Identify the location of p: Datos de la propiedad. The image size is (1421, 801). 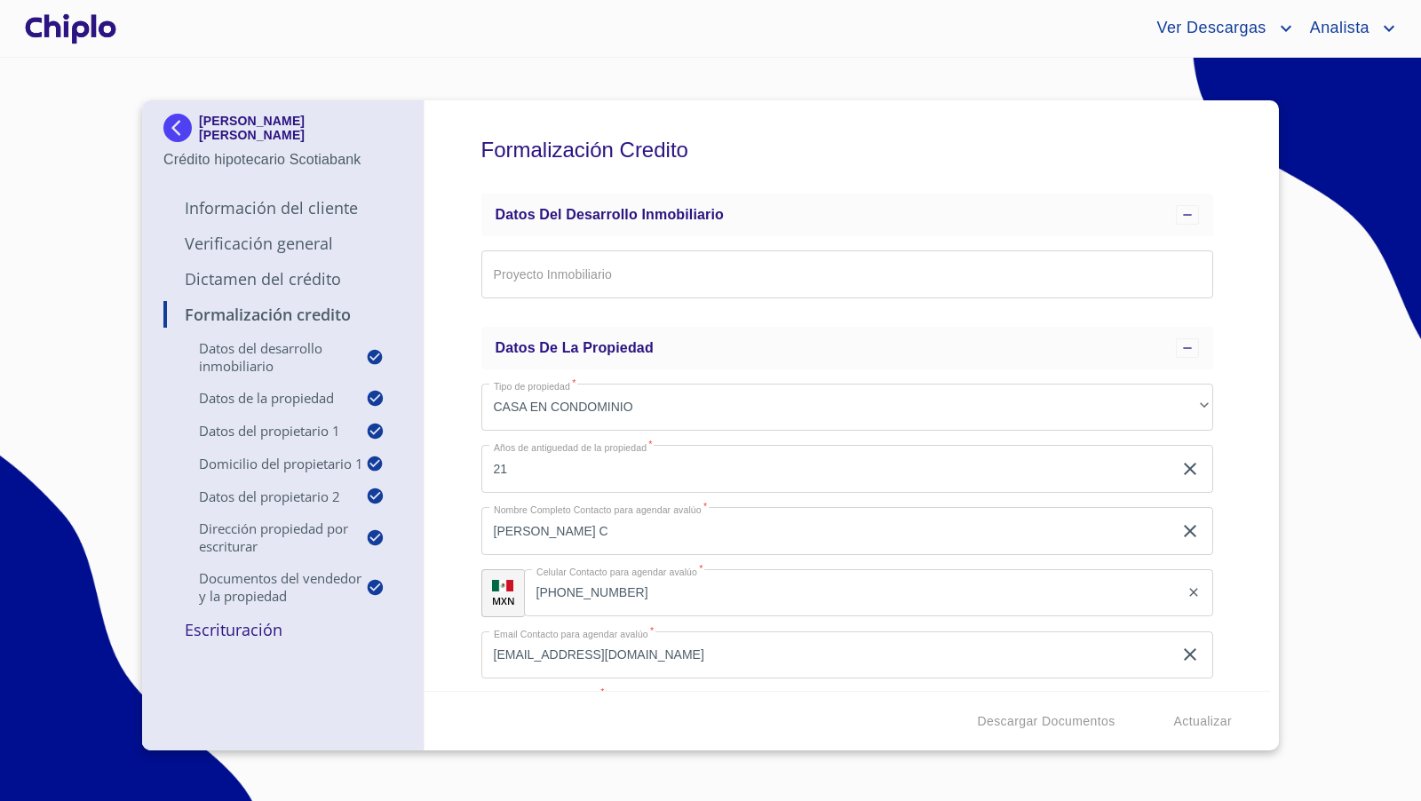
(265, 398).